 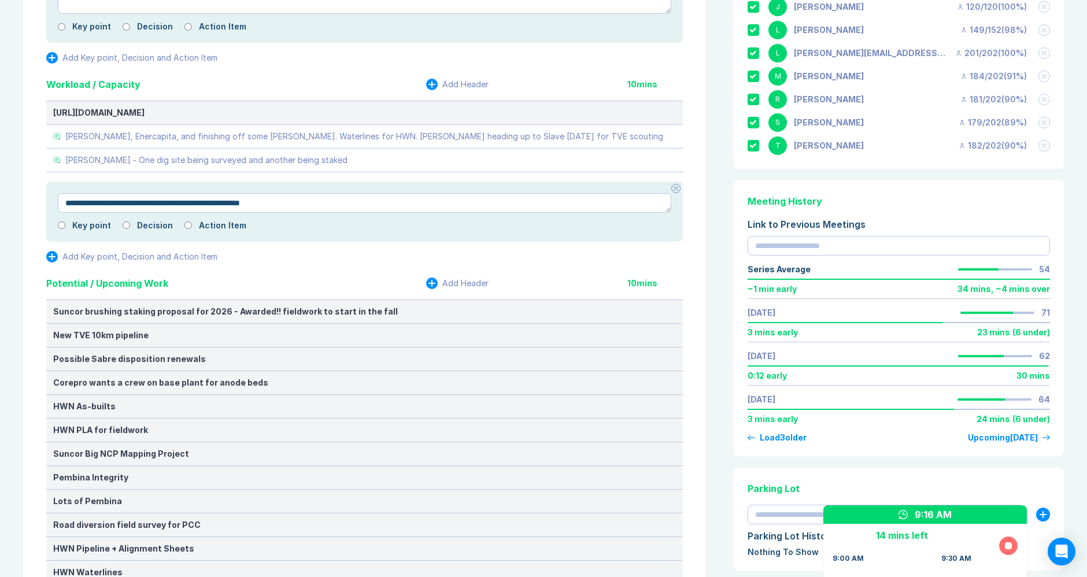 I want to click on div: 24 mins, so click(x=993, y=419).